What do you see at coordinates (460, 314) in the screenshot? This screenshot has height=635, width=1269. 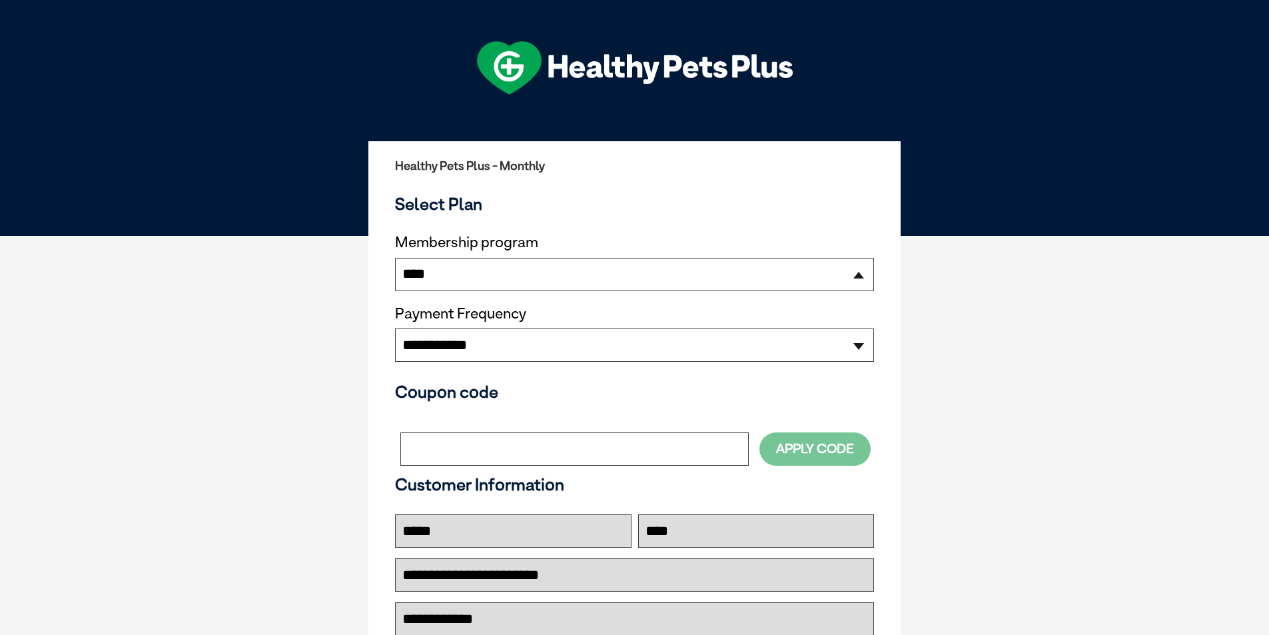 I see `label: Payment Frequency` at bounding box center [460, 314].